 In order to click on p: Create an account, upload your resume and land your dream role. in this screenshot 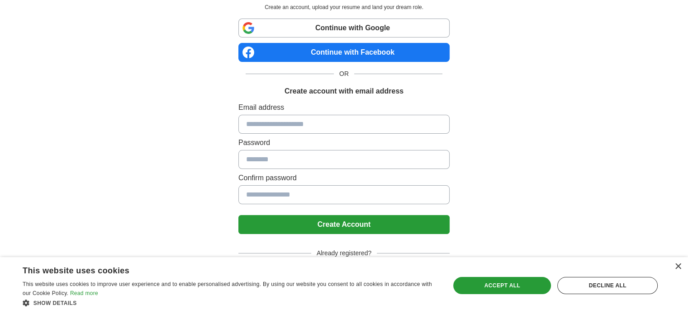, I will do `click(344, 7)`.